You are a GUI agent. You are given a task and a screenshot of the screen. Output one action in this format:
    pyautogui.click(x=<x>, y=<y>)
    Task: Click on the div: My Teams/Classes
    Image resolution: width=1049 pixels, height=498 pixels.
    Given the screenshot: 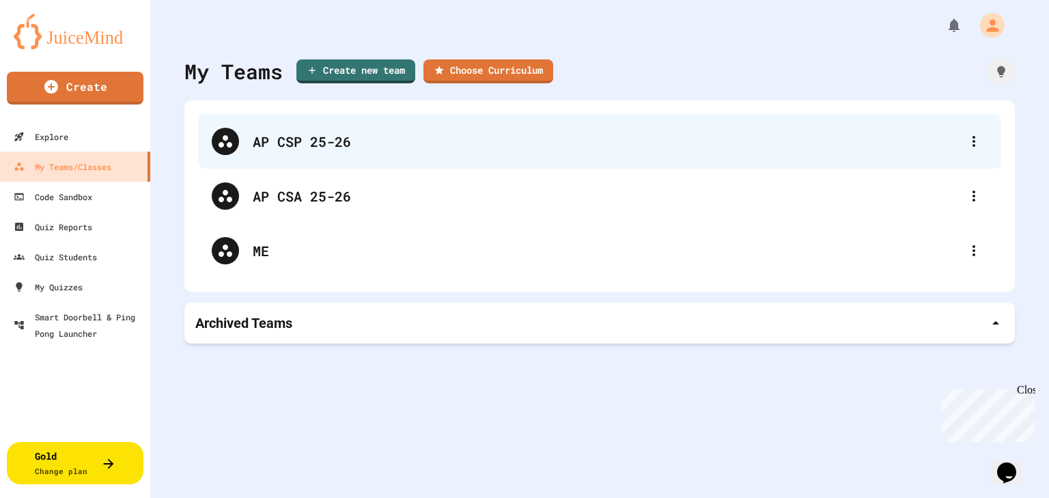 What is the action you would take?
    pyautogui.click(x=62, y=167)
    